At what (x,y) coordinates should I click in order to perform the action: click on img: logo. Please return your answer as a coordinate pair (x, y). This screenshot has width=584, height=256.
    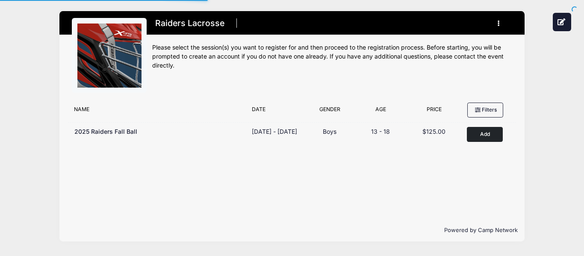
    Looking at the image, I should click on (109, 56).